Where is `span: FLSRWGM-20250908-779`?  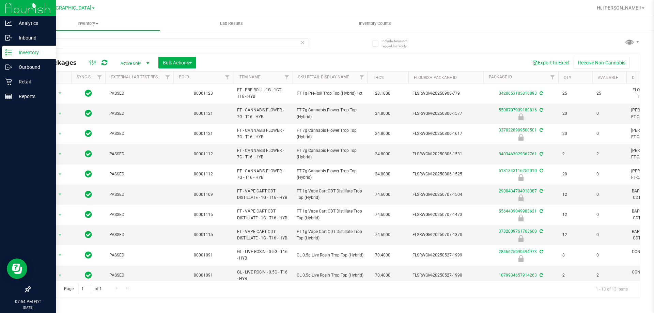
span: FLSRWGM-20250908-779 is located at coordinates (446, 93).